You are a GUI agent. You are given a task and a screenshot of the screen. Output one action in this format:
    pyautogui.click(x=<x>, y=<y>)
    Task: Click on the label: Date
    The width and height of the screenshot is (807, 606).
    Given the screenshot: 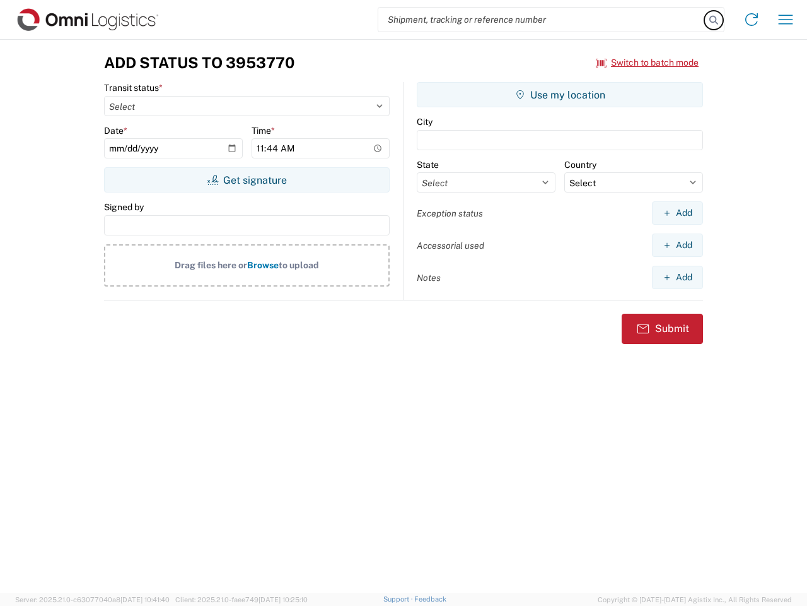 What is the action you would take?
    pyautogui.click(x=115, y=131)
    